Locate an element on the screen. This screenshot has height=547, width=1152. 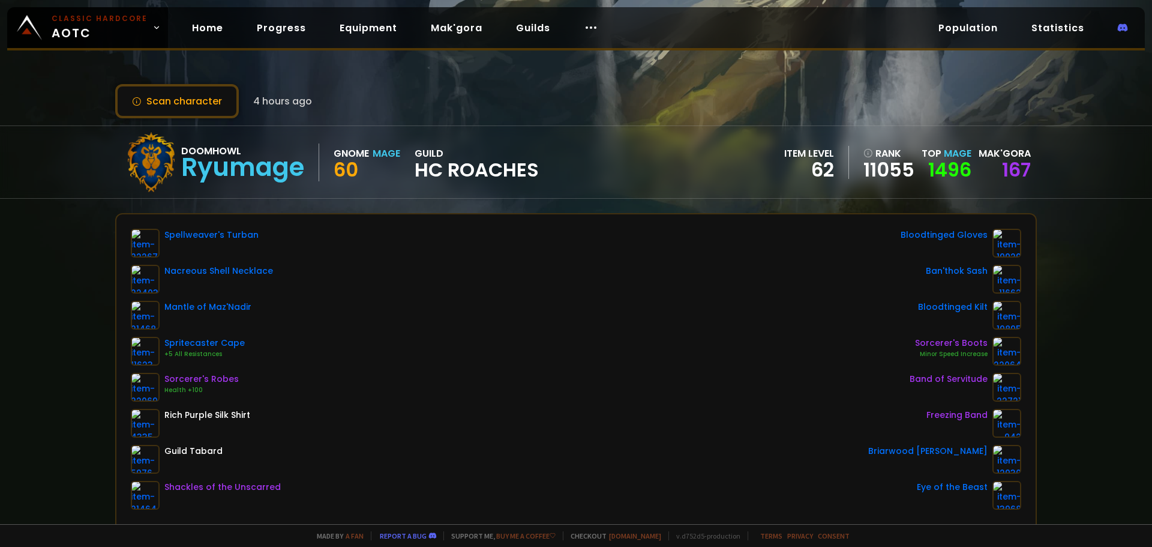
div: Freezing Band is located at coordinates (957, 415).